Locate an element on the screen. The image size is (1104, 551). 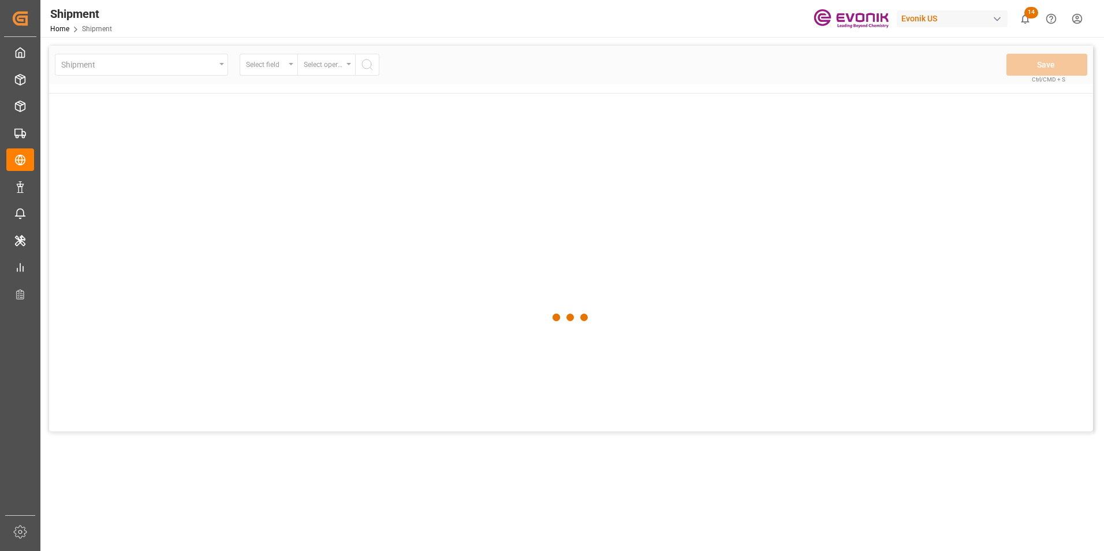
div: Shipment is located at coordinates (81, 14).